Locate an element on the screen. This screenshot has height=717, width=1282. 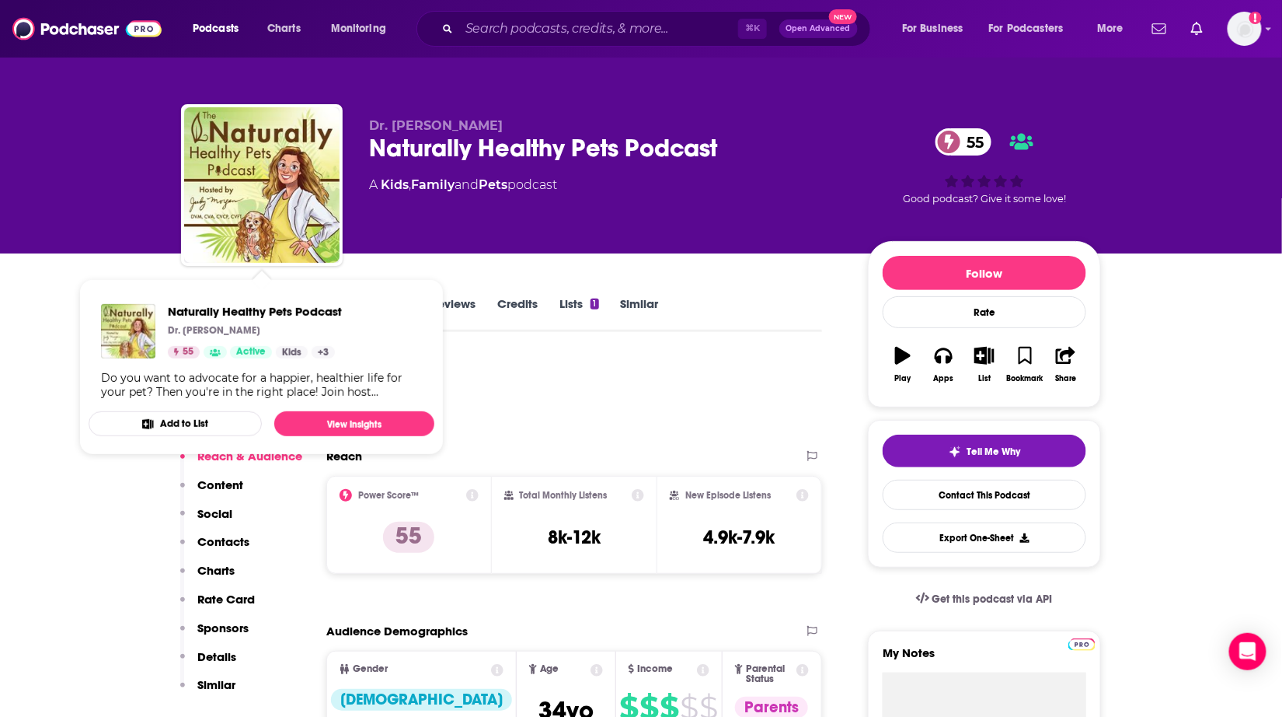
h2: New Episode Listens is located at coordinates (728, 495).